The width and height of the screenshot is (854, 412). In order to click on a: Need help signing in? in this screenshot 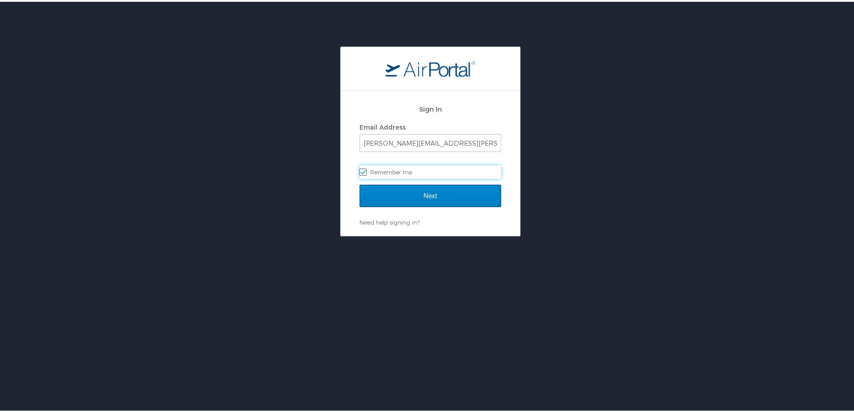, I will do `click(389, 220)`.